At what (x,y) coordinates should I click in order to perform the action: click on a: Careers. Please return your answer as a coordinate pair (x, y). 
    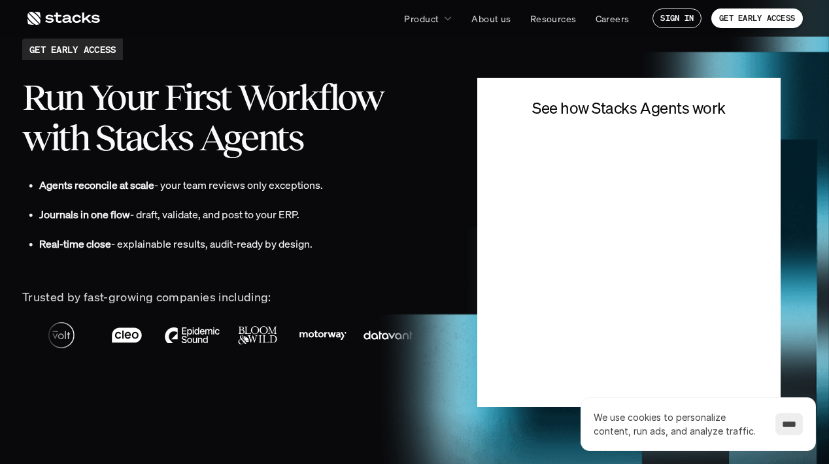
    Looking at the image, I should click on (612, 18).